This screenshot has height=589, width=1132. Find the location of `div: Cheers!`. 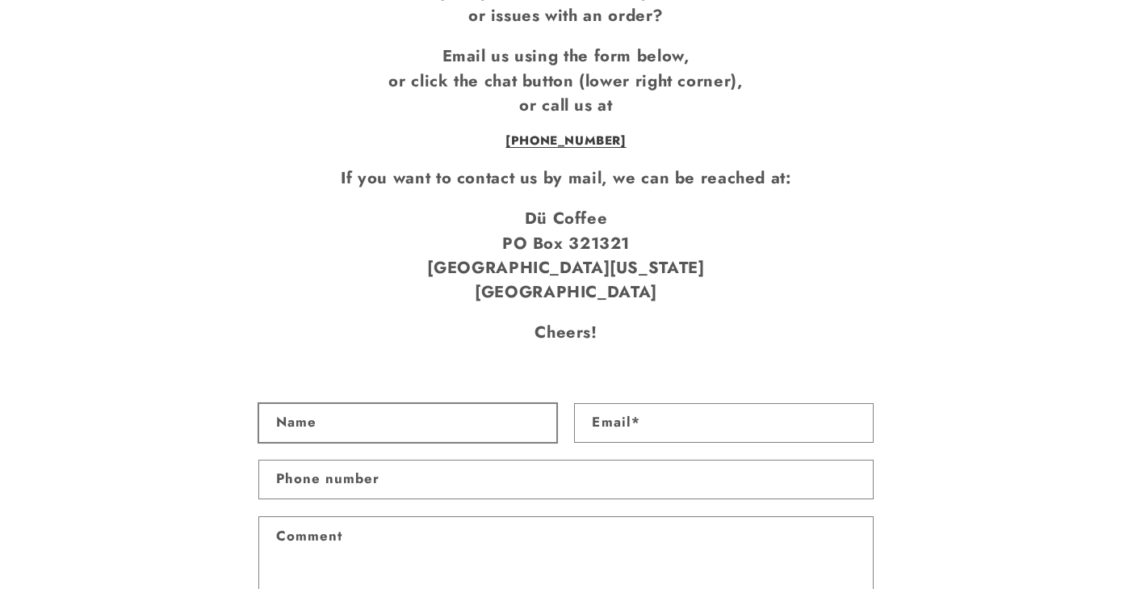

div: Cheers! is located at coordinates (566, 332).